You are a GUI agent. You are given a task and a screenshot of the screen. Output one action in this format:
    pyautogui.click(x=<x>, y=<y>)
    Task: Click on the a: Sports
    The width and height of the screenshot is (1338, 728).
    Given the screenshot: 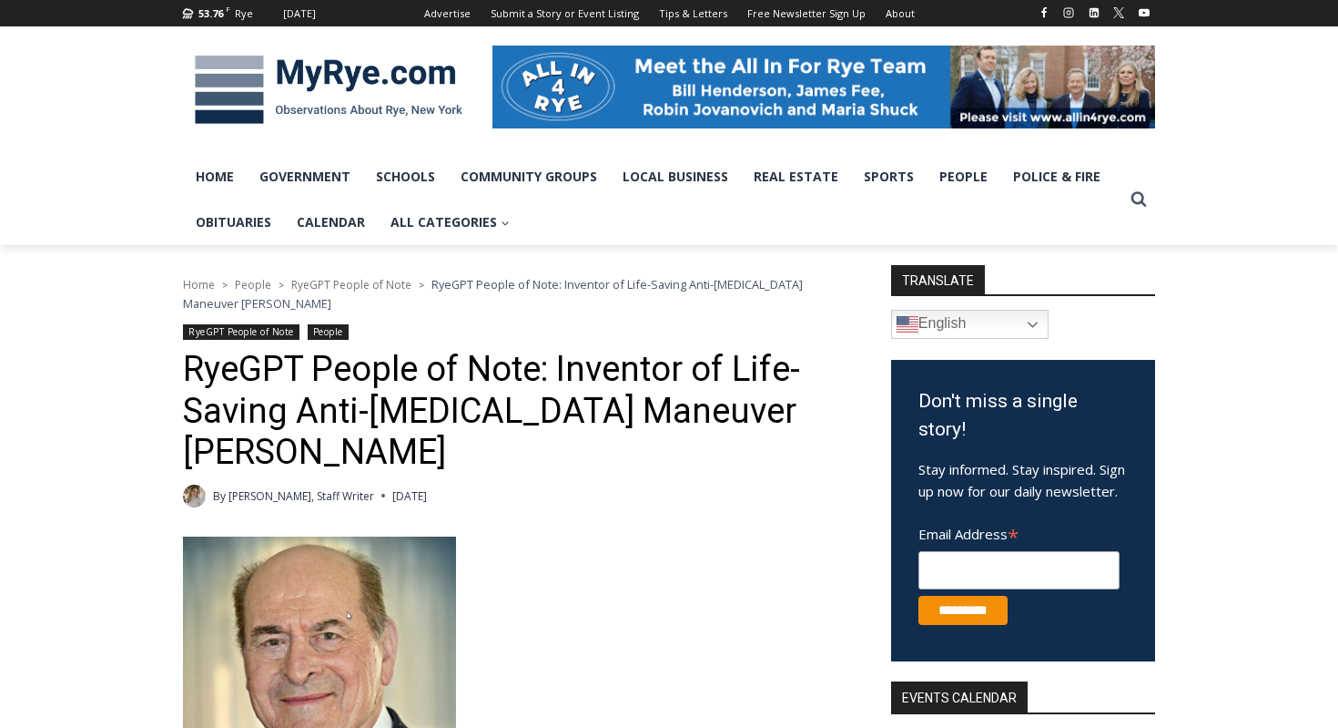 What is the action you would take?
    pyautogui.click(x=889, y=177)
    